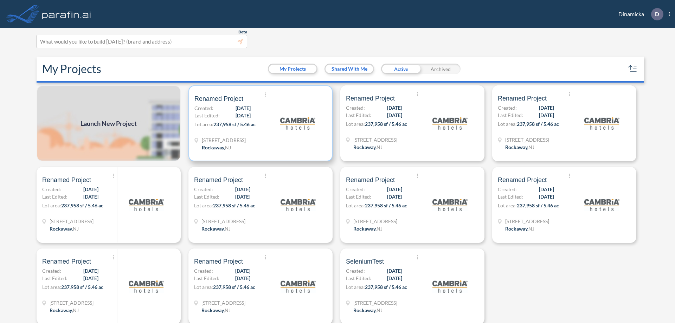 Image resolution: width=675 pixels, height=323 pixels. What do you see at coordinates (633, 69) in the screenshot?
I see `button: sort` at bounding box center [633, 69].